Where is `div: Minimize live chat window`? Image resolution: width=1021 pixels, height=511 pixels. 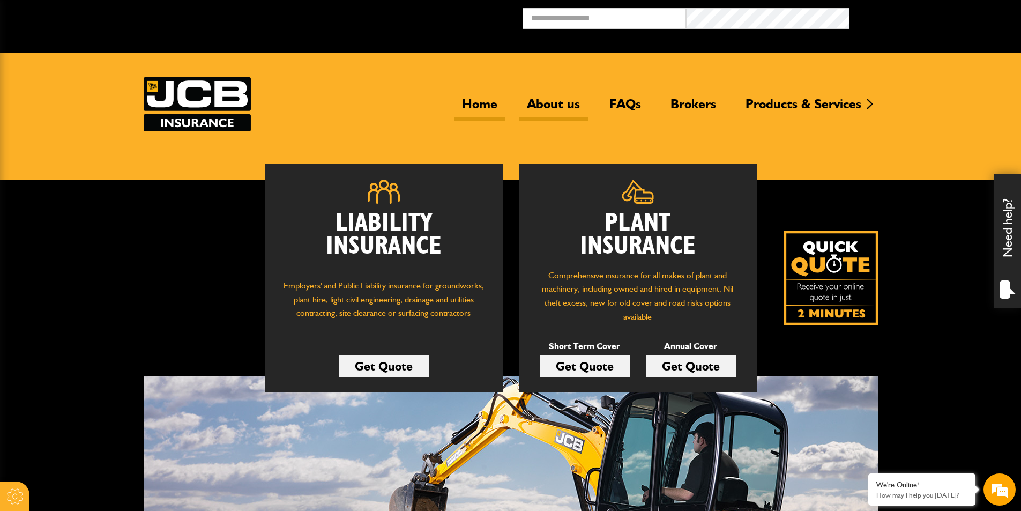
div: Minimize live chat window is located at coordinates (189, 18).